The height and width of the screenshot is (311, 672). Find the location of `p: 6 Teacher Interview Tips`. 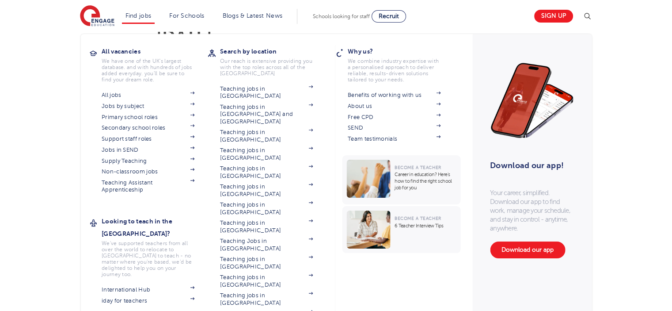

p: 6 Teacher Interview Tips is located at coordinates (425, 225).